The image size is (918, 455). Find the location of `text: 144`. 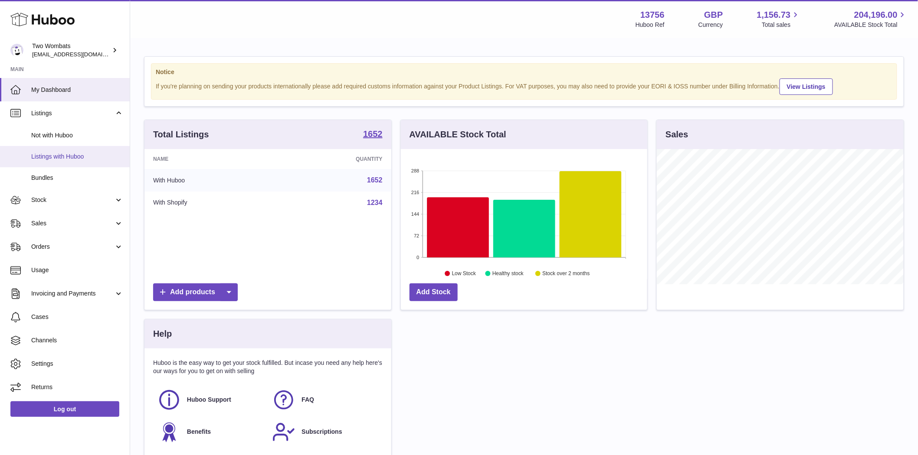

text: 144 is located at coordinates (415, 214).